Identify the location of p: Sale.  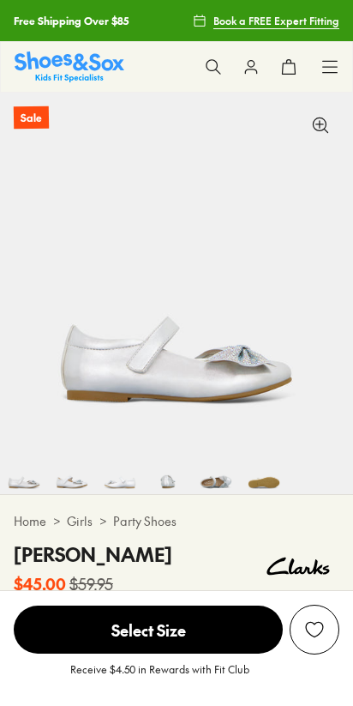
(31, 118).